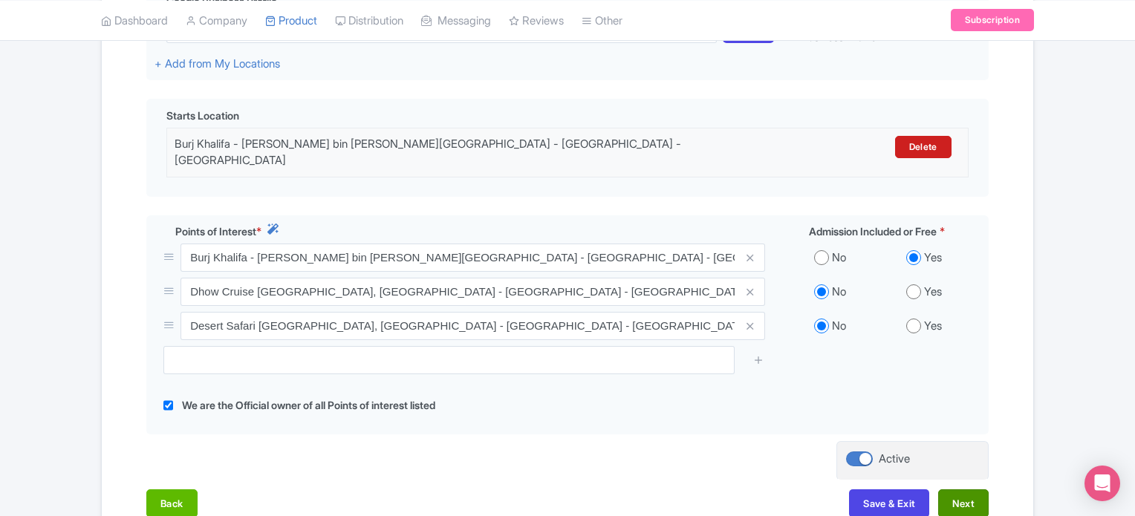 This screenshot has width=1135, height=516. Describe the element at coordinates (873, 231) in the screenshot. I see `span: Admission Included or Free` at that location.